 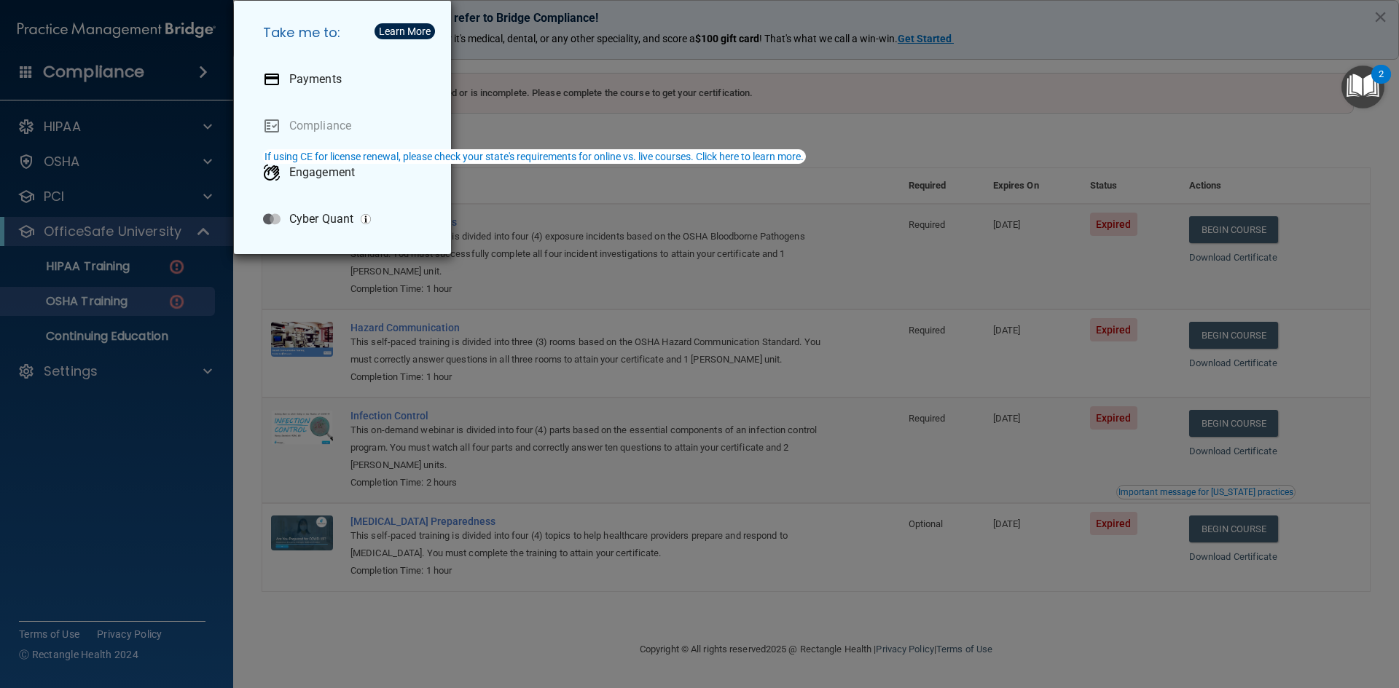 I want to click on p: Payments, so click(x=315, y=79).